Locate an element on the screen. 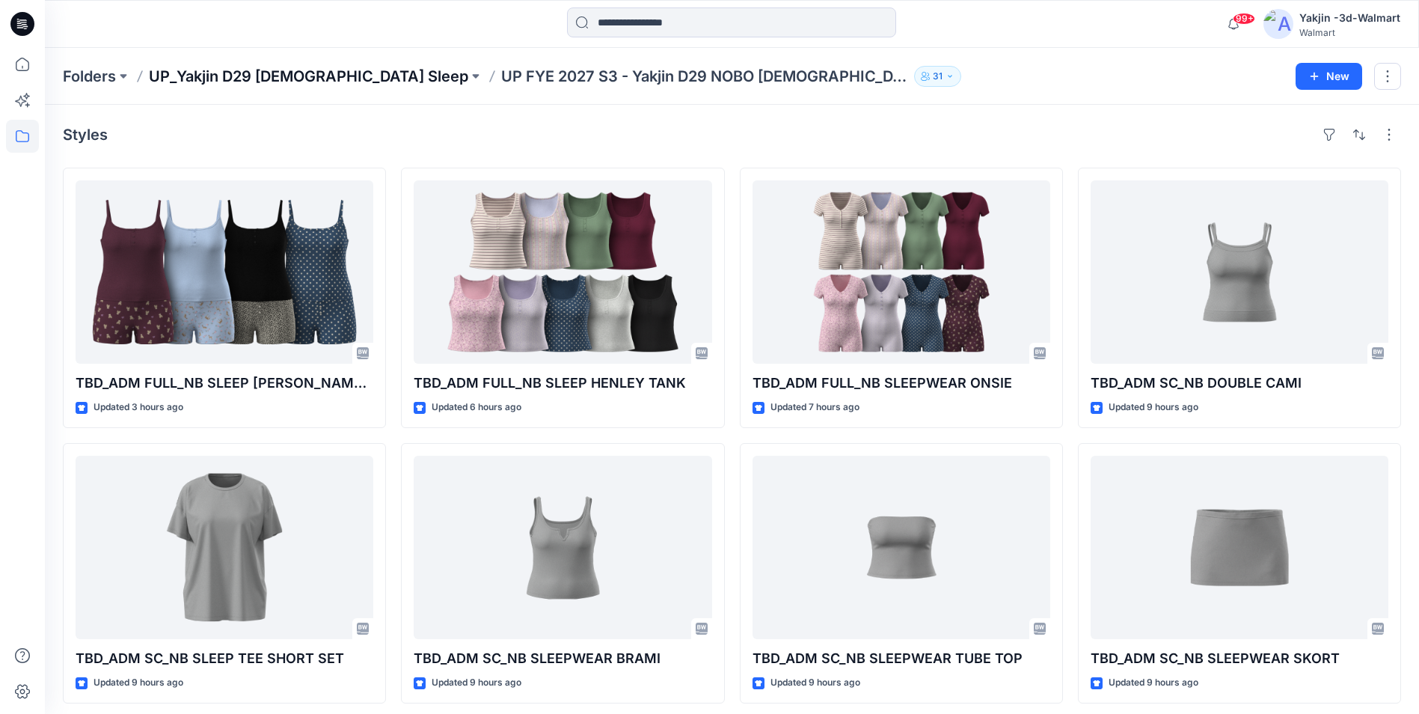 This screenshot has width=1419, height=714. p: Updated 6 hours ago is located at coordinates (476, 407).